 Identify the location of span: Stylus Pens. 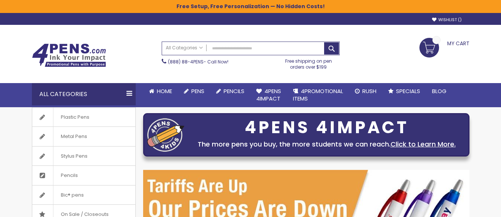
(74, 156).